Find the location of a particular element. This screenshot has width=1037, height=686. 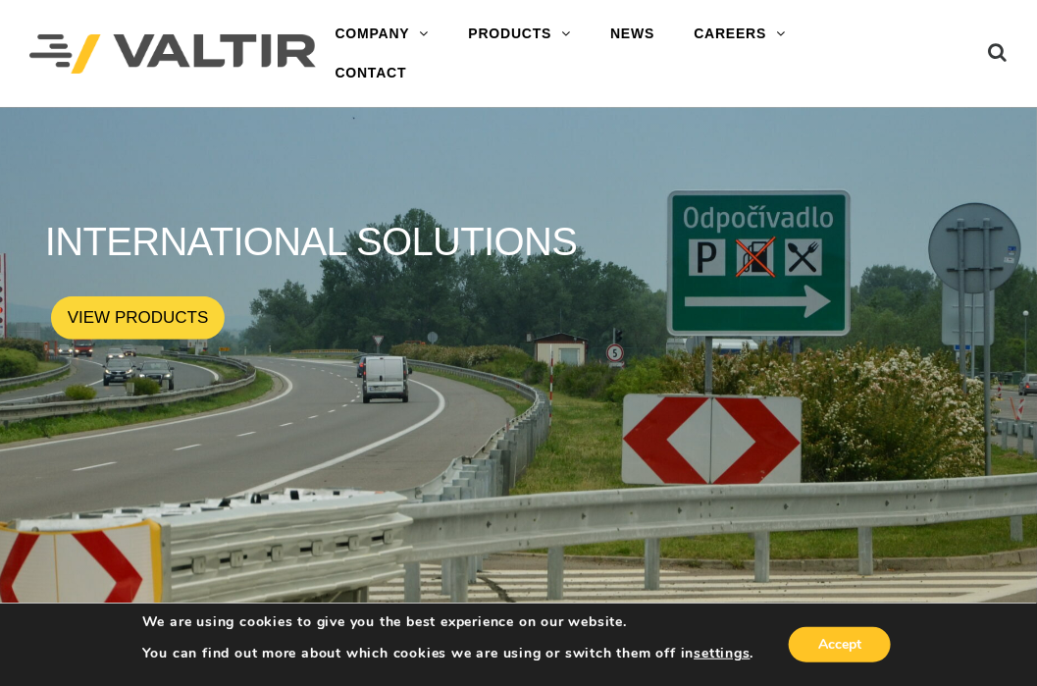

img: Valtir is located at coordinates (173, 53).